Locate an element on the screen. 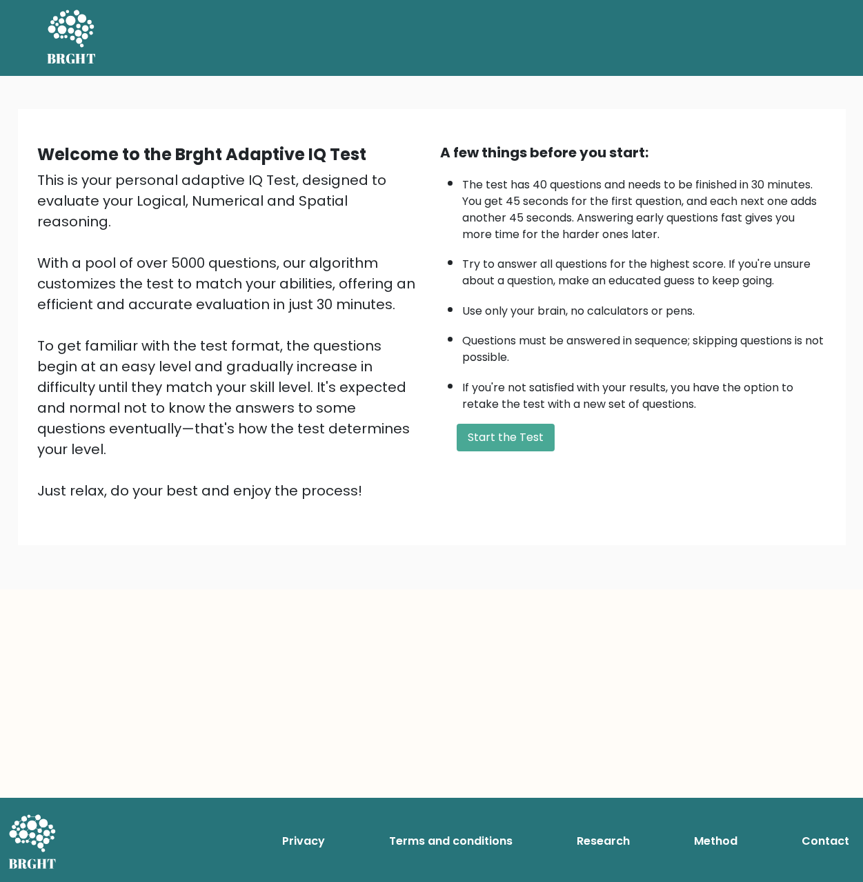 This screenshot has height=882, width=863. h5: BRGHT is located at coordinates (72, 59).